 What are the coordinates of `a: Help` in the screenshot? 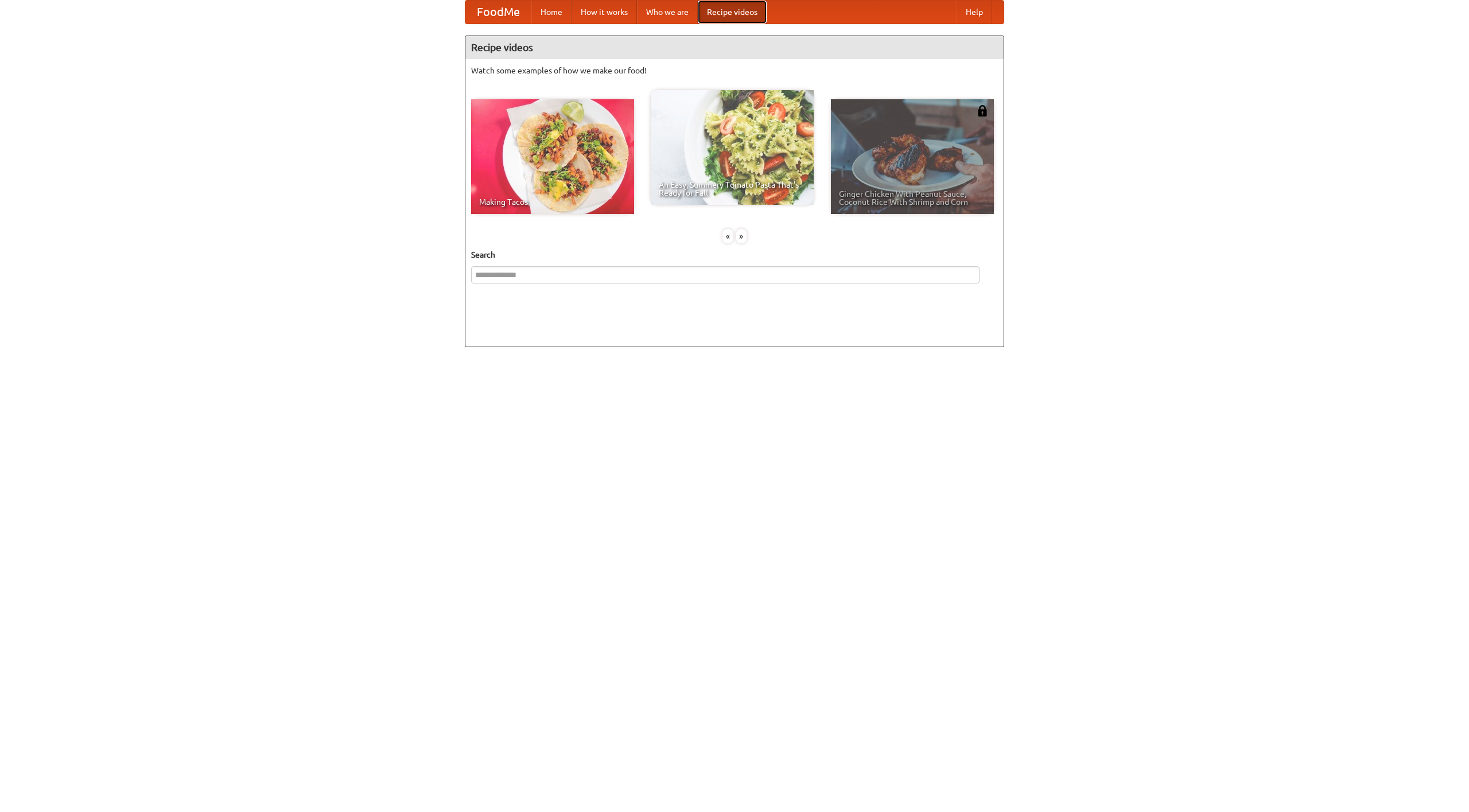 It's located at (975, 12).